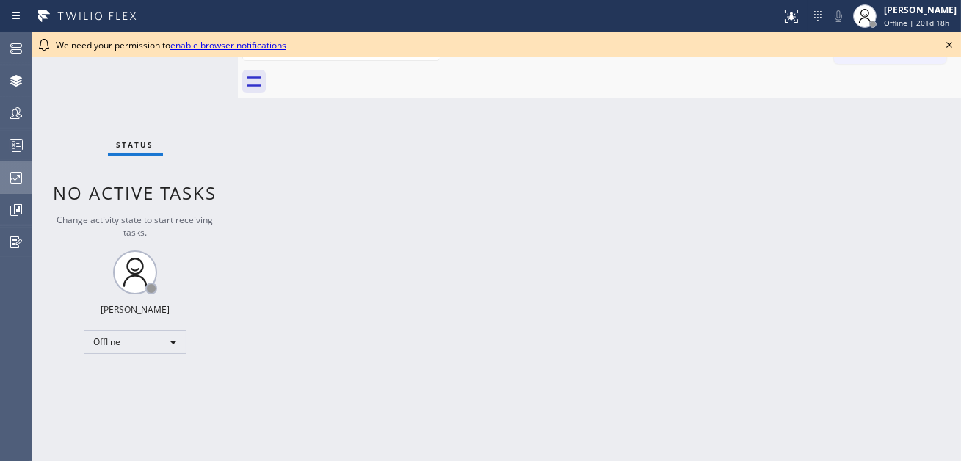  What do you see at coordinates (838, 16) in the screenshot?
I see `button: Mute` at bounding box center [838, 16].